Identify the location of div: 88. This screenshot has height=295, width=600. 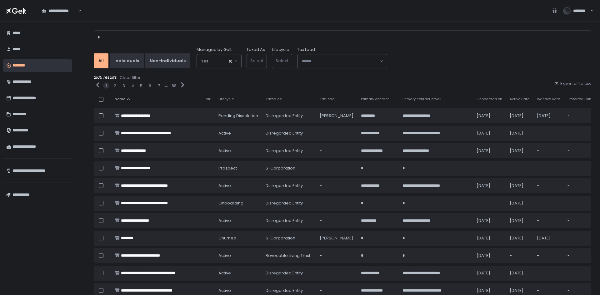
(174, 86).